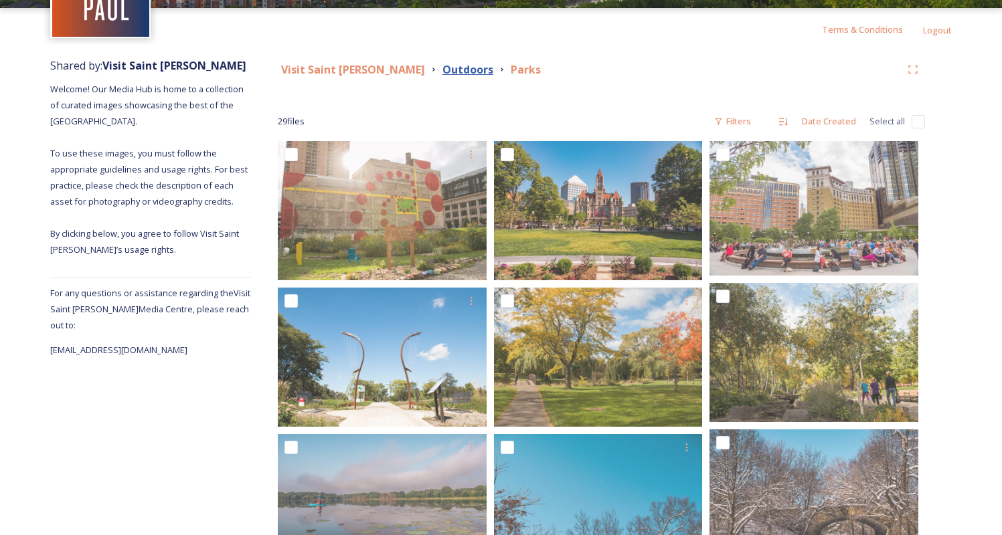  I want to click on span: Welcome! Our Media Hub is home to a collection of curated images showcasing the best of the [GEOG..., so click(150, 169).